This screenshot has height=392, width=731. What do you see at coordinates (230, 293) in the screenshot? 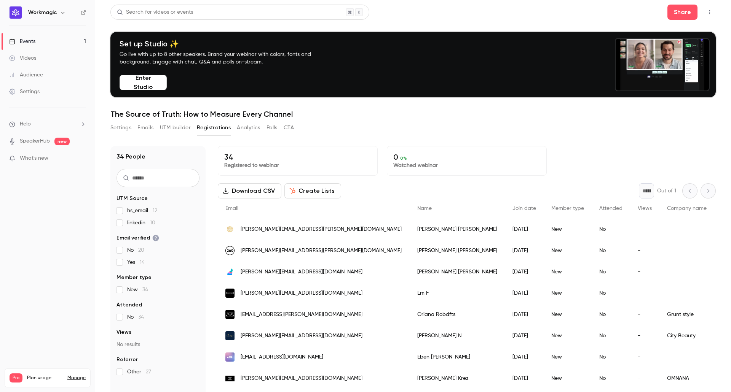
I see `img: chatlabs.com` at bounding box center [230, 293].